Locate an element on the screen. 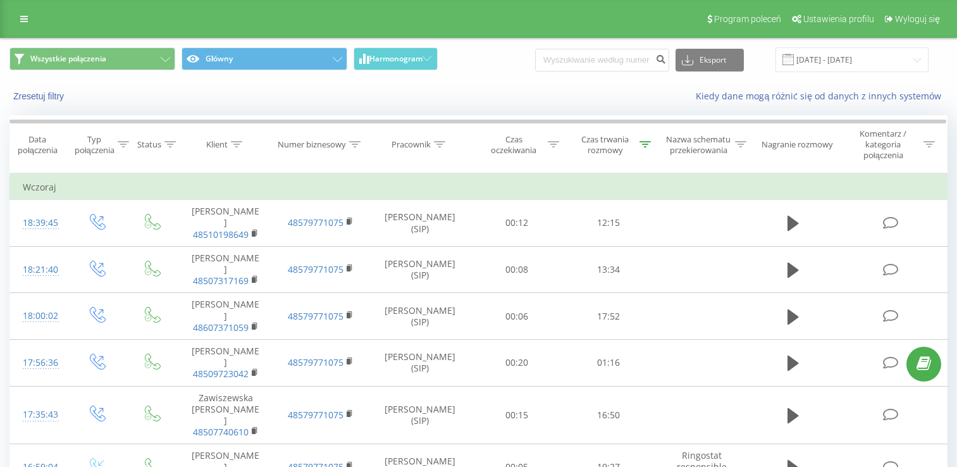  div: 18:39:45 is located at coordinates (39, 223).